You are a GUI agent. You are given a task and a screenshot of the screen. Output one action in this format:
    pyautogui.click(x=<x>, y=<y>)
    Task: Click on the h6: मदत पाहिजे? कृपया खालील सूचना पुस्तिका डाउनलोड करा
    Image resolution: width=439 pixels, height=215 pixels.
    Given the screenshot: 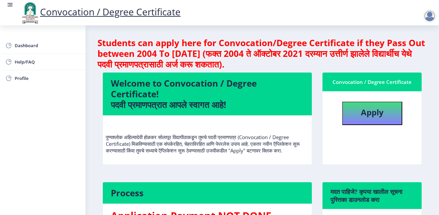 What is the action you would take?
    pyautogui.click(x=372, y=195)
    